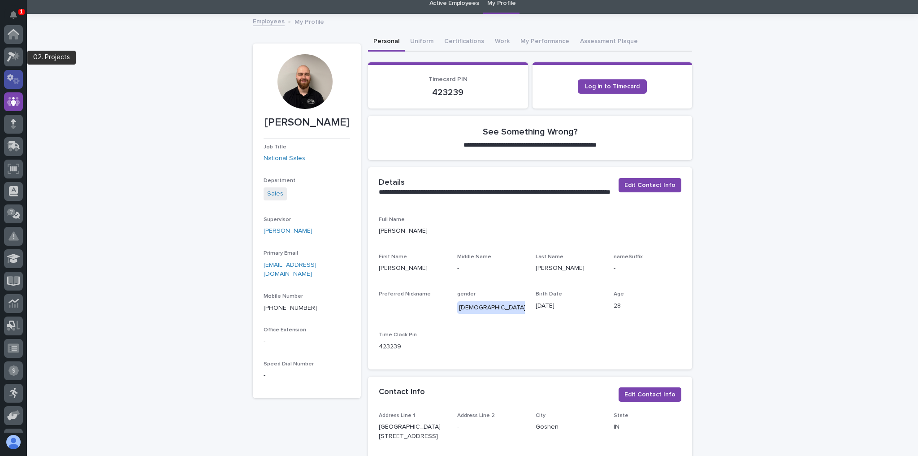 Image resolution: width=918 pixels, height=456 pixels. I want to click on span: Department, so click(279, 181).